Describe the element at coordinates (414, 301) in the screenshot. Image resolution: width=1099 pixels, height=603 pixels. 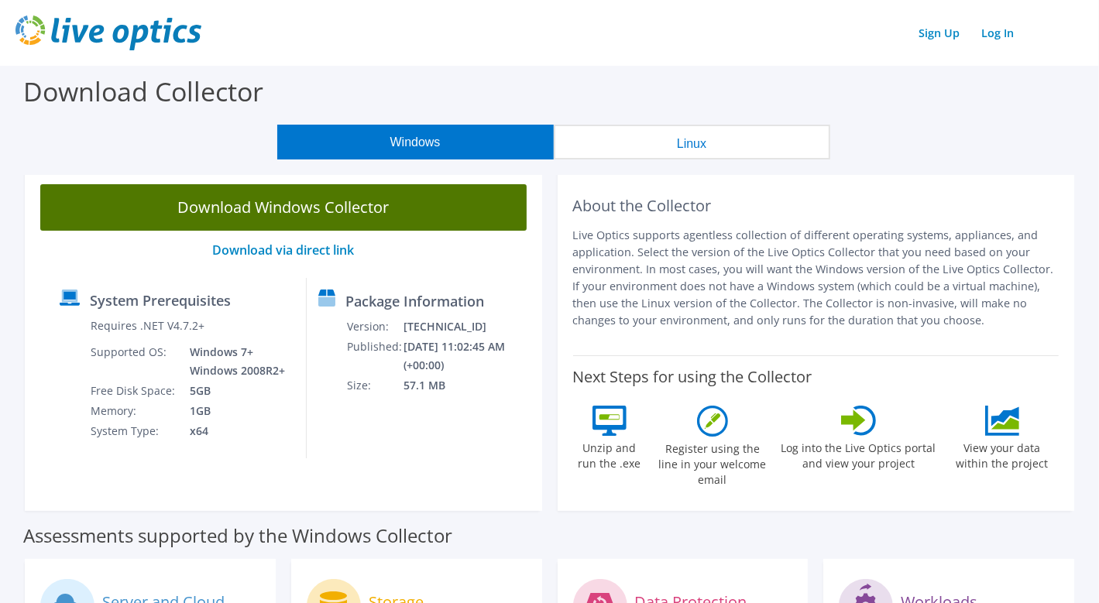
I see `label: Package Information` at that location.